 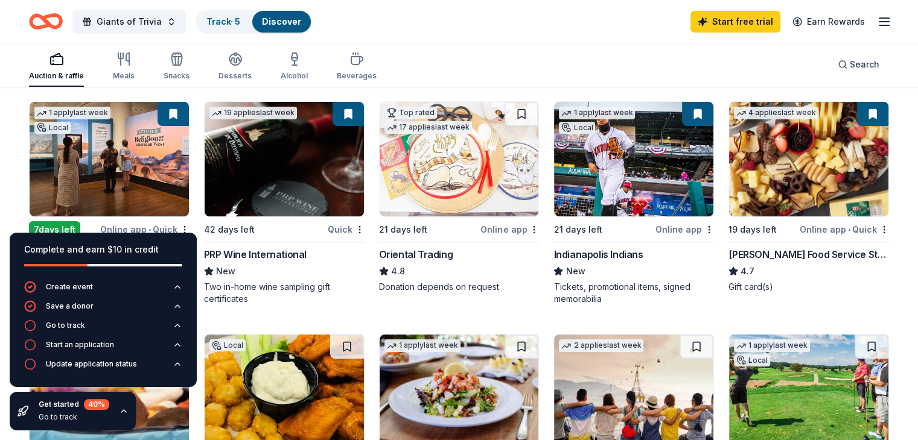 I want to click on button: Beverages, so click(x=357, y=67).